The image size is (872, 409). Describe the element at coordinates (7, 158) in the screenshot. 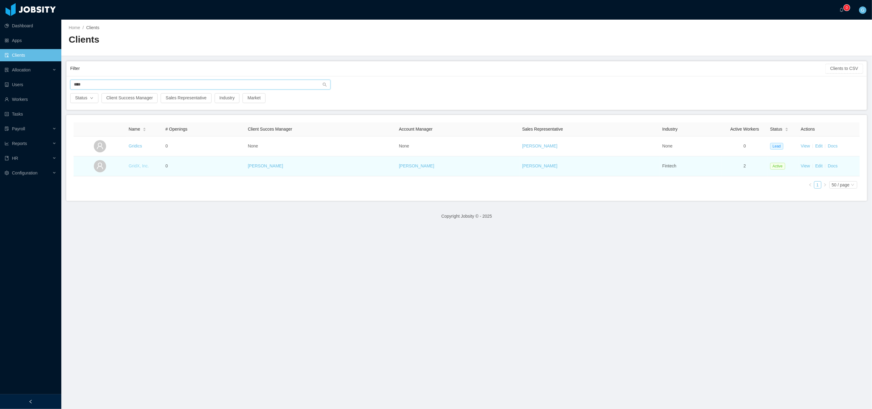

I see `i: icon: book` at that location.